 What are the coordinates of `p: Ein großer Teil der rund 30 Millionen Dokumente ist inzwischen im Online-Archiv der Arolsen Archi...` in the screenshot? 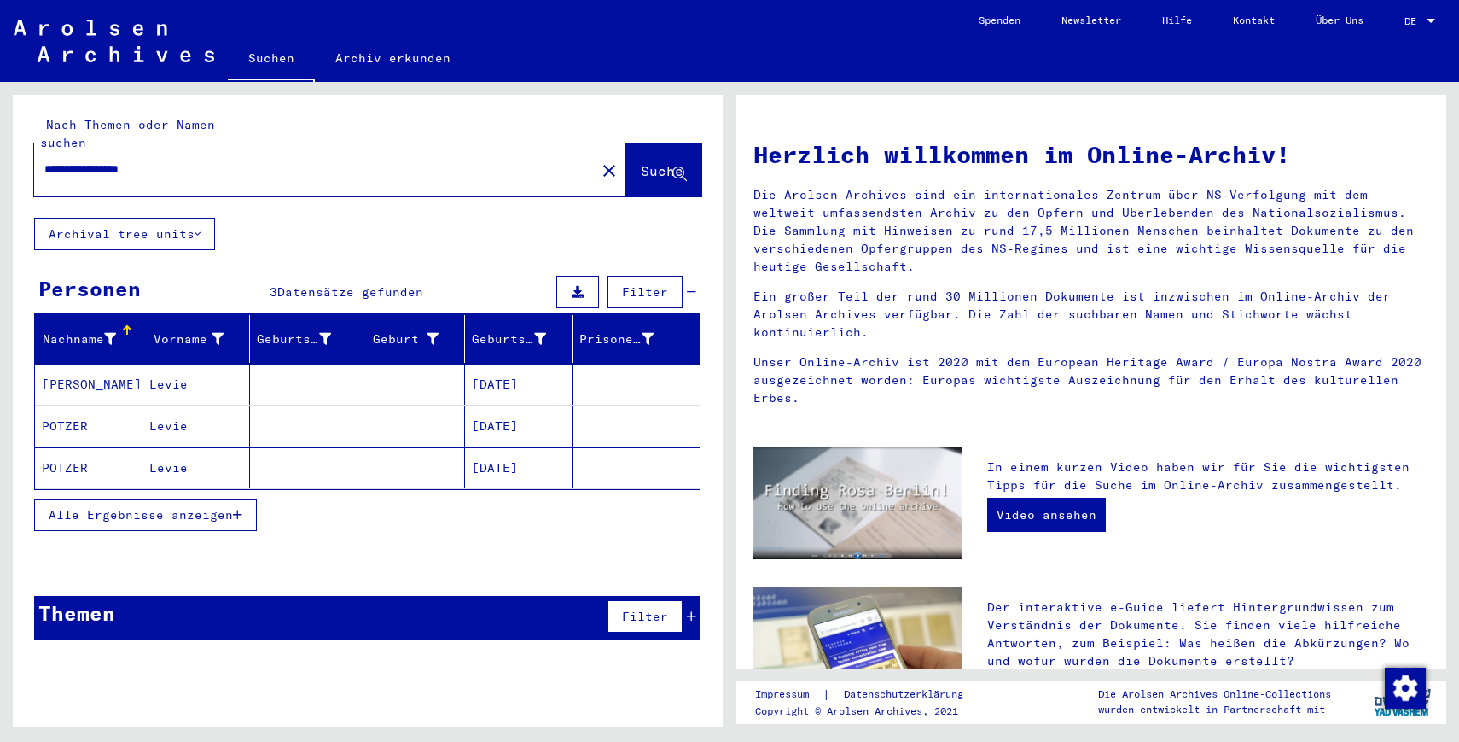 It's located at (1091, 314).